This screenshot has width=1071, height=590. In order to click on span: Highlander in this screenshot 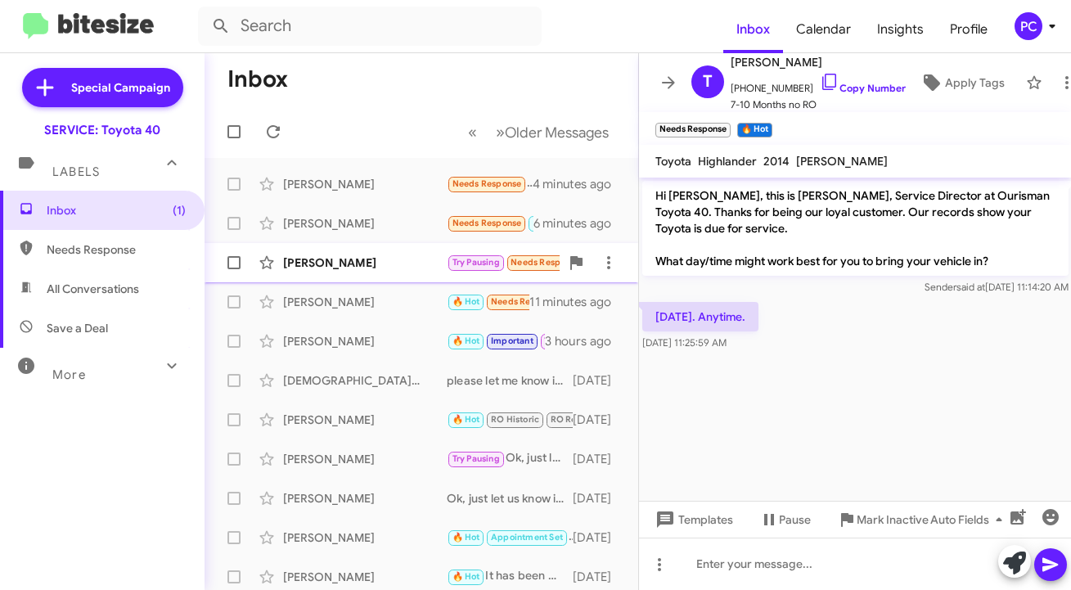, I will do `click(727, 161)`.